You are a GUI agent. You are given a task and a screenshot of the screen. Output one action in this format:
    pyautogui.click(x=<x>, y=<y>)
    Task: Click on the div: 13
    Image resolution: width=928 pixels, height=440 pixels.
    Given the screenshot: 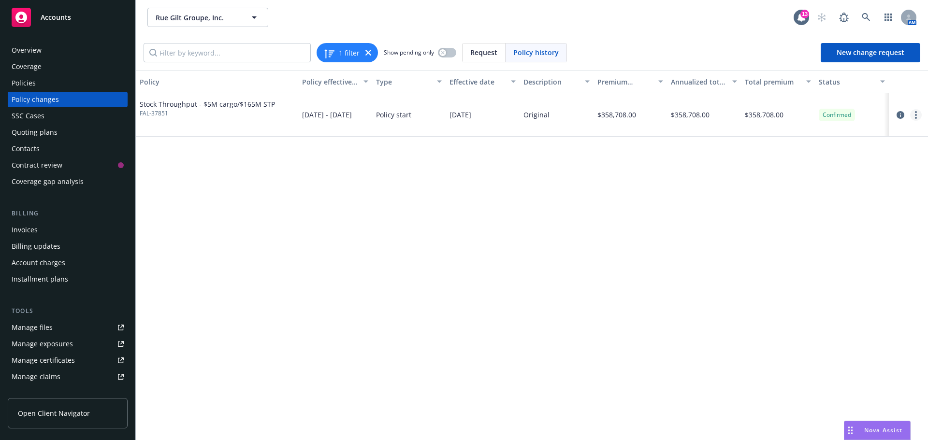 What is the action you would take?
    pyautogui.click(x=805, y=14)
    